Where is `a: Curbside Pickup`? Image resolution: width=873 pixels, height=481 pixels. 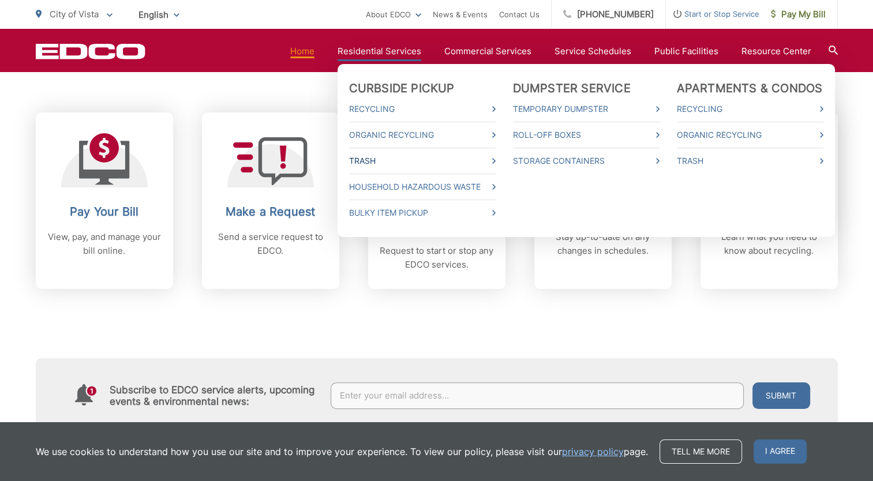 a: Curbside Pickup is located at coordinates (402, 88).